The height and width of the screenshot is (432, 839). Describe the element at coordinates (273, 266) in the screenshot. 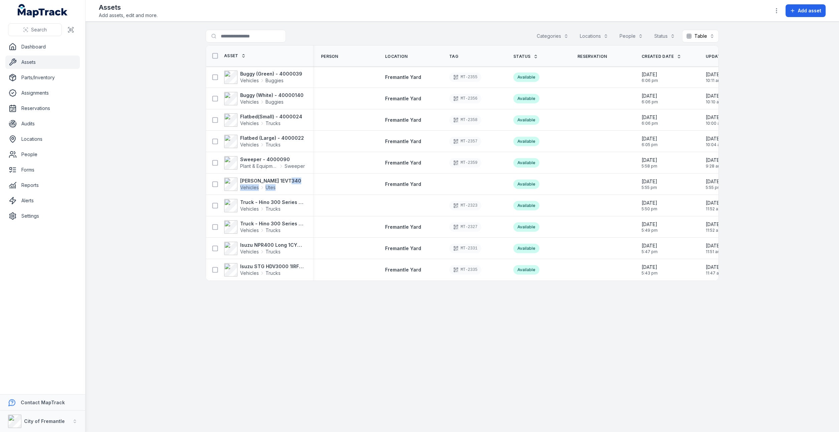

I see `strong: Isuzu STG HDV3000 1IRF354` at that location.